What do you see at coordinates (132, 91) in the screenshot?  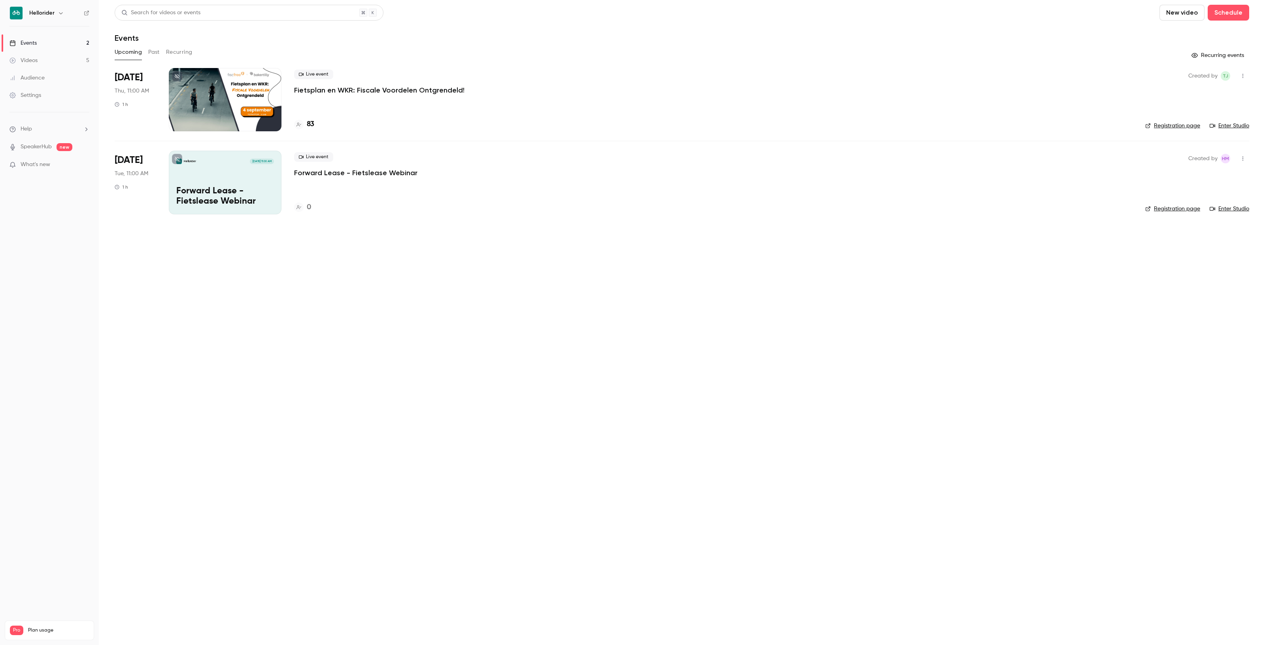 I see `span: Thu, 11:00 AM` at bounding box center [132, 91].